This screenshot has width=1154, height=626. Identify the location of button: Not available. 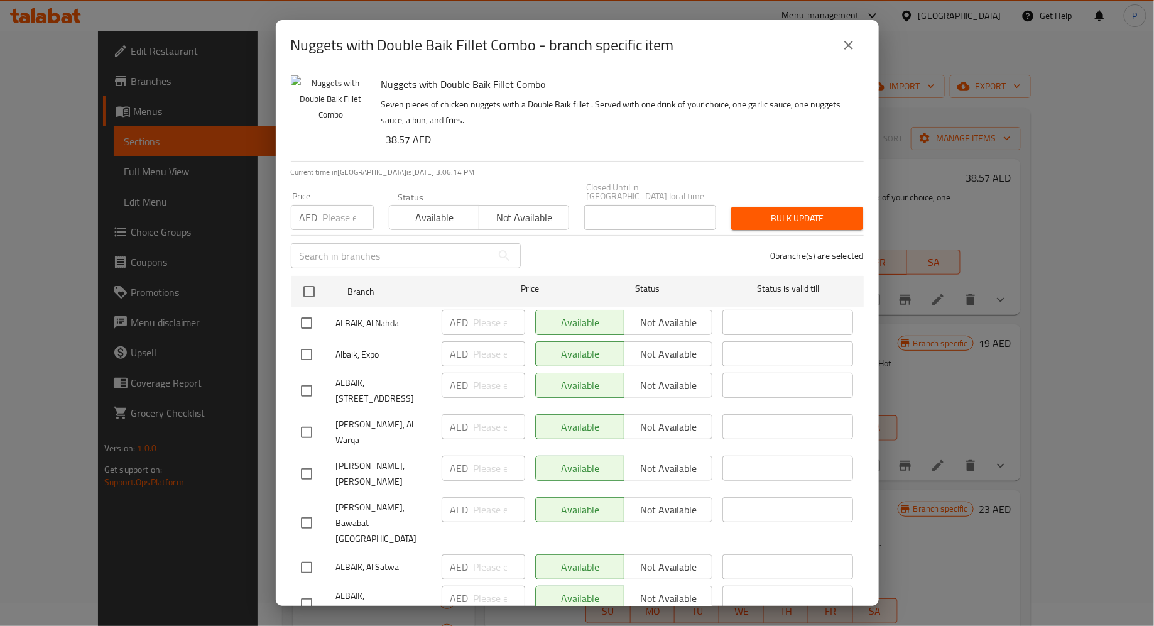
(524, 217).